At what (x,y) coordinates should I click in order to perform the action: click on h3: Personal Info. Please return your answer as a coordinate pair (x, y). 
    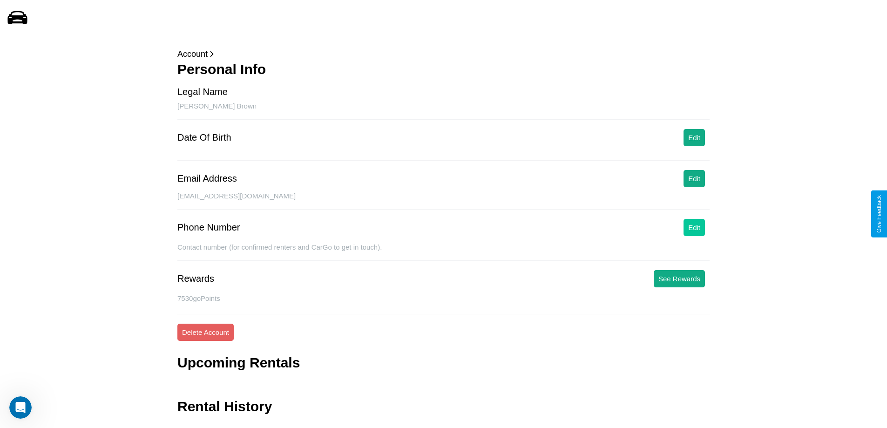
    Looking at the image, I should click on (443, 69).